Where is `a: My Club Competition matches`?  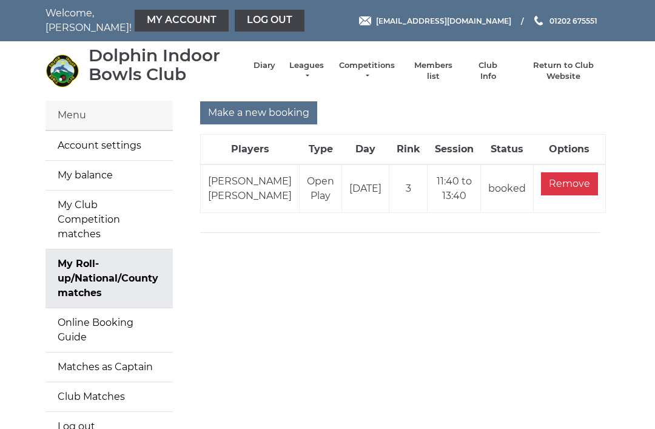 a: My Club Competition matches is located at coordinates (109, 220).